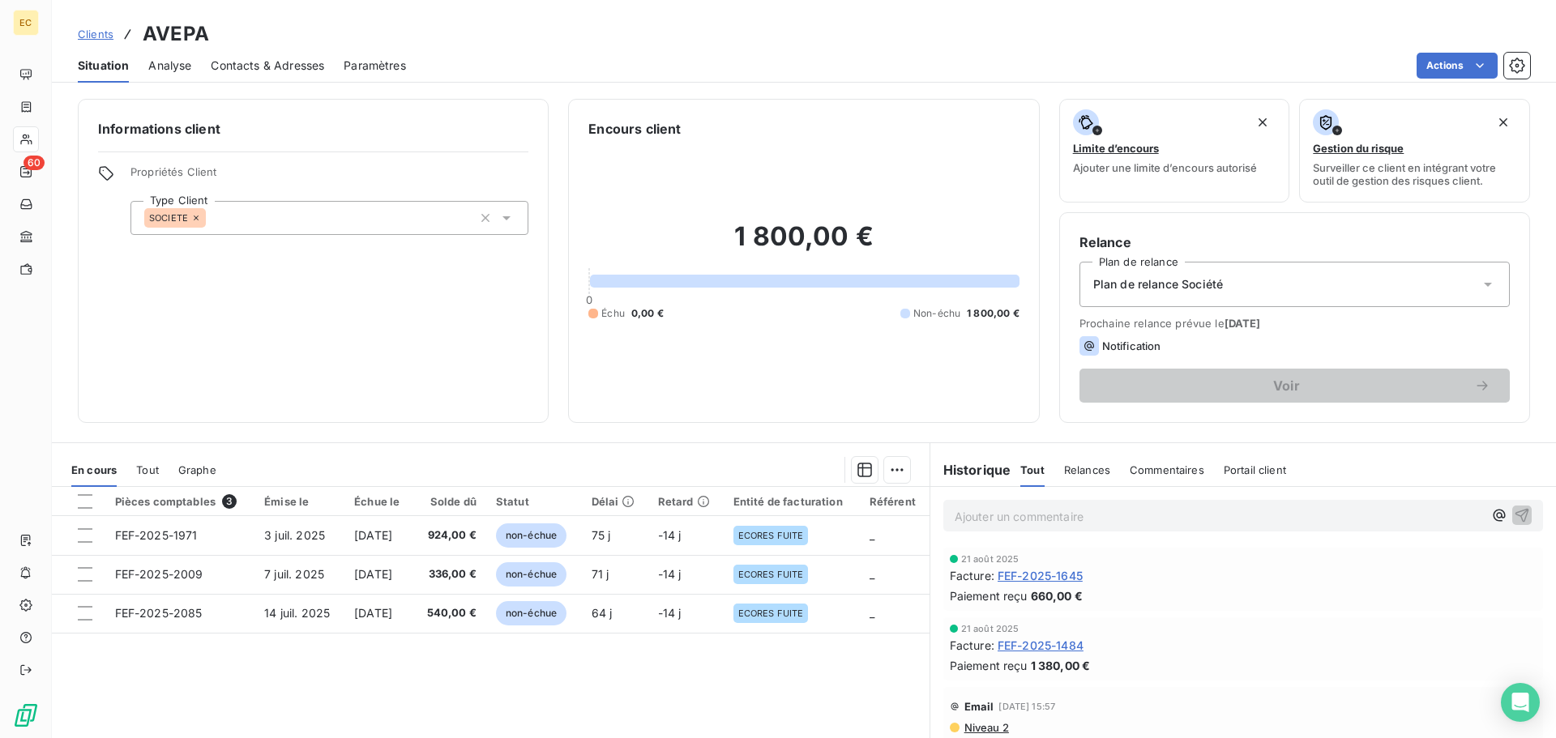 The image size is (1556, 738). I want to click on span: FEF-2025-2009, so click(159, 574).